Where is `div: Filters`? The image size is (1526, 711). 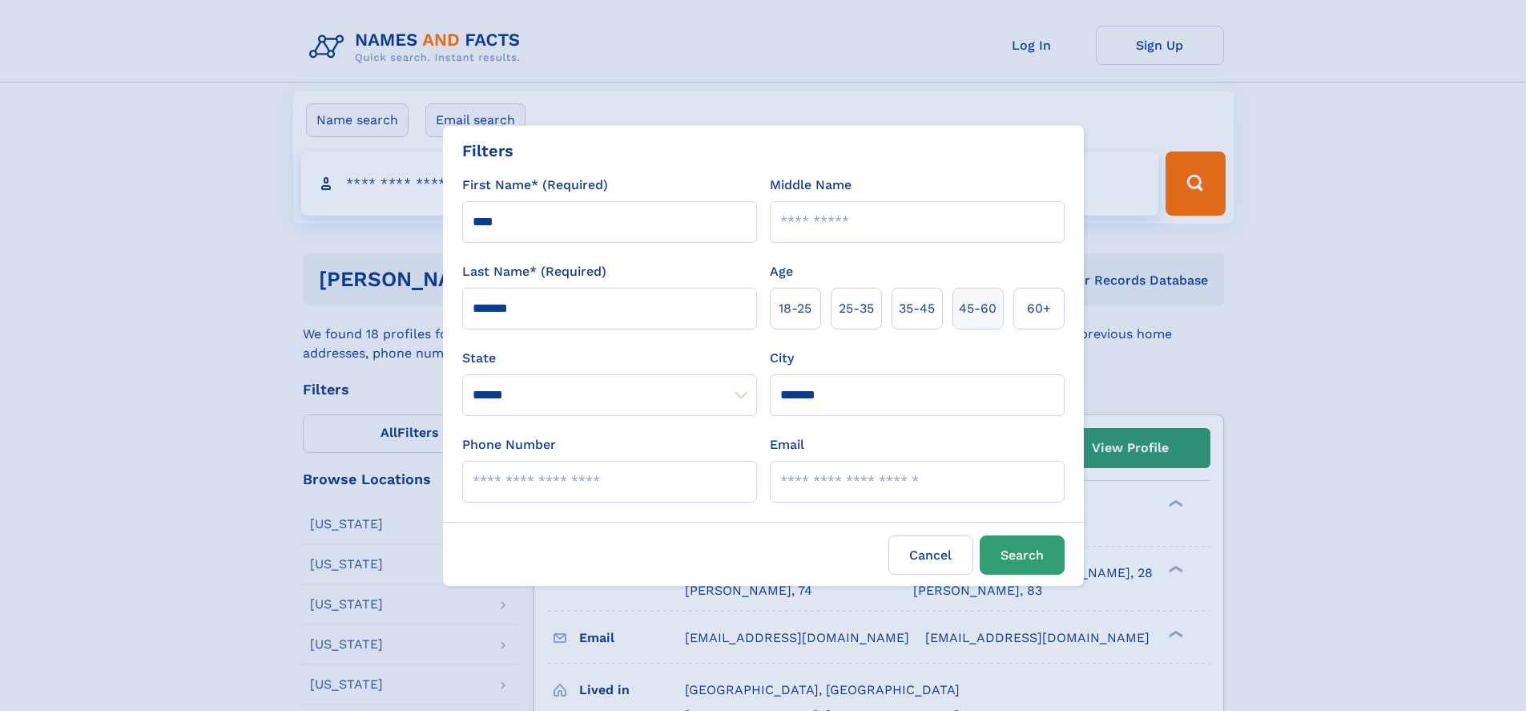
div: Filters is located at coordinates (488, 151).